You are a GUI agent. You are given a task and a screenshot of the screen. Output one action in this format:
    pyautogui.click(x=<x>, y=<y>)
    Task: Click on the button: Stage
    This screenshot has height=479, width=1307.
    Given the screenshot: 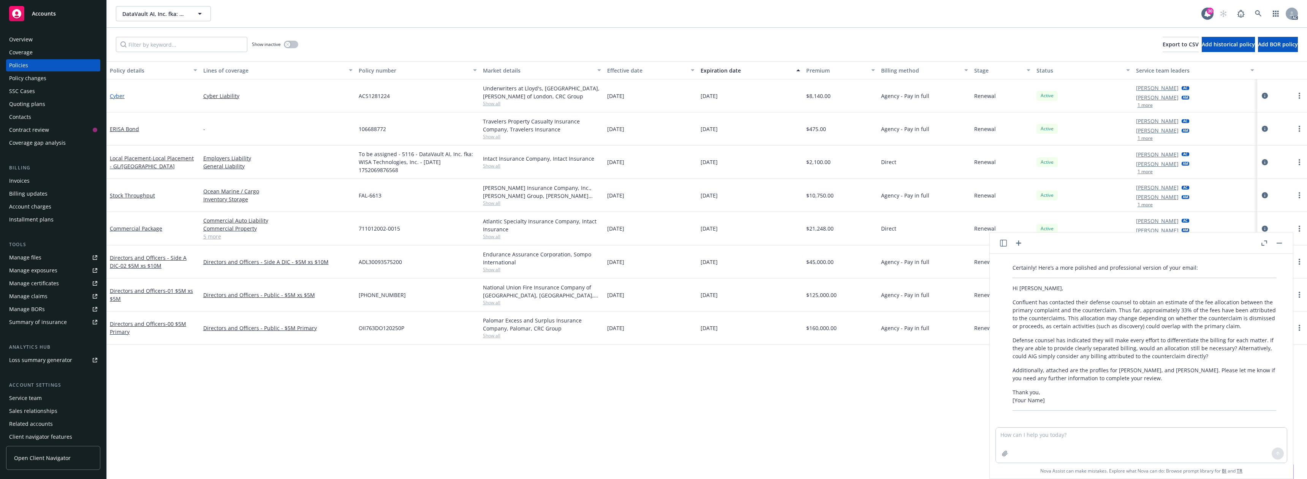 What is the action you would take?
    pyautogui.click(x=1003, y=70)
    